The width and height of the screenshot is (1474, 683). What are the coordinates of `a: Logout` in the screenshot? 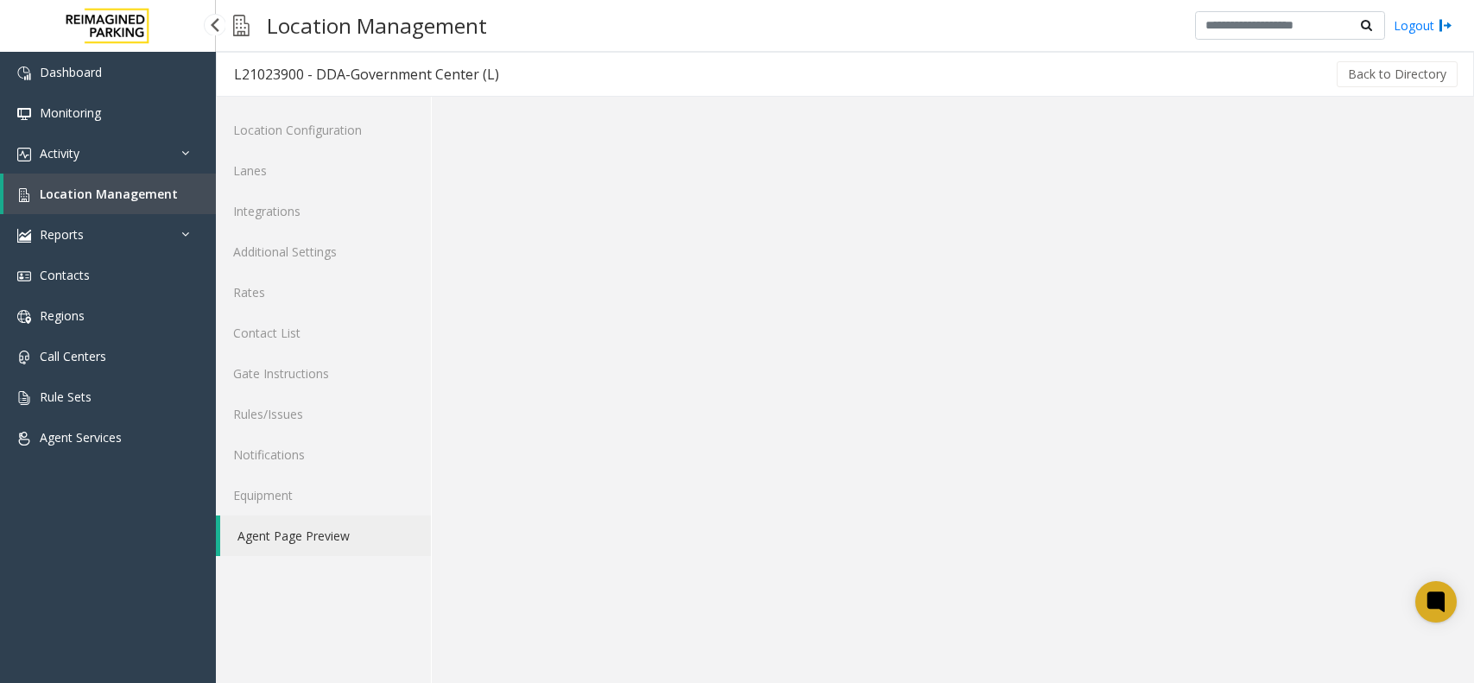 It's located at (1423, 25).